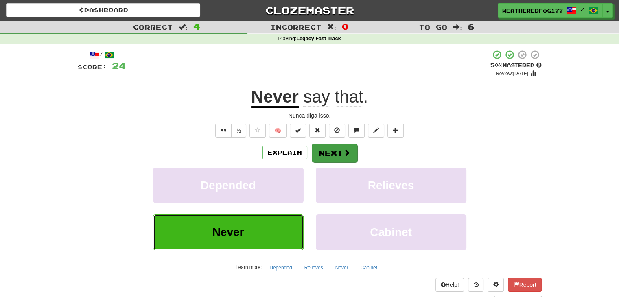 This screenshot has height=297, width=619. What do you see at coordinates (153, 27) in the screenshot?
I see `span: Correct` at bounding box center [153, 27].